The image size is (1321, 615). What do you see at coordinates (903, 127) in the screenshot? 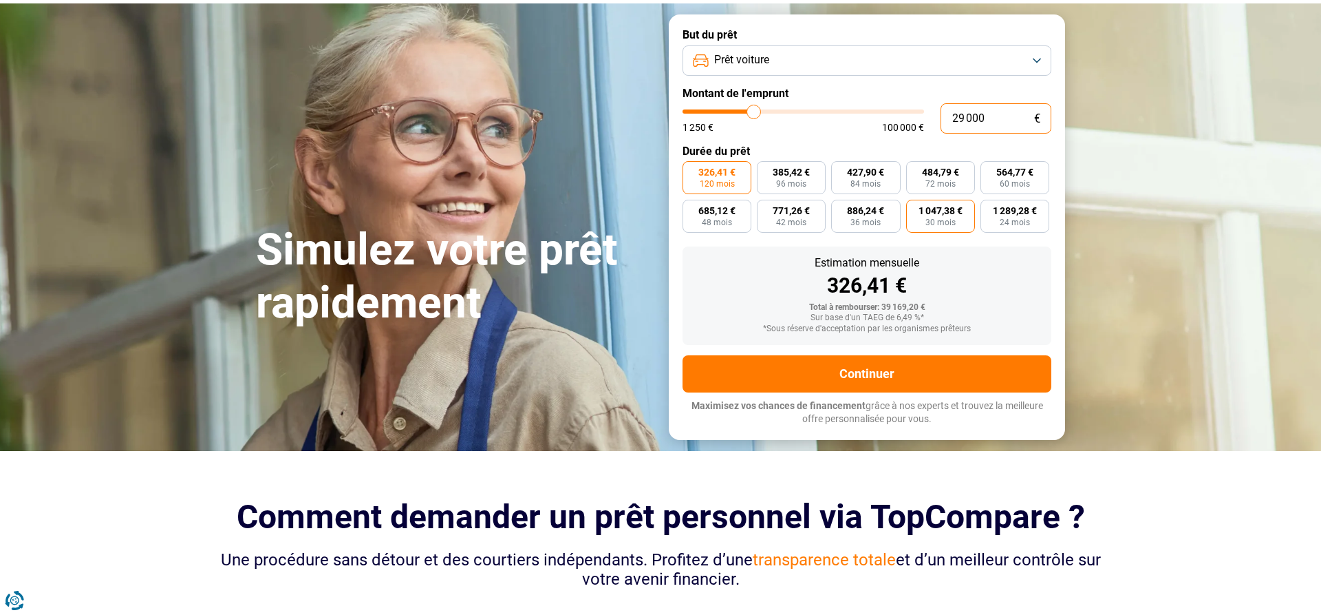
I see `span: 100 000 €` at bounding box center [903, 127].